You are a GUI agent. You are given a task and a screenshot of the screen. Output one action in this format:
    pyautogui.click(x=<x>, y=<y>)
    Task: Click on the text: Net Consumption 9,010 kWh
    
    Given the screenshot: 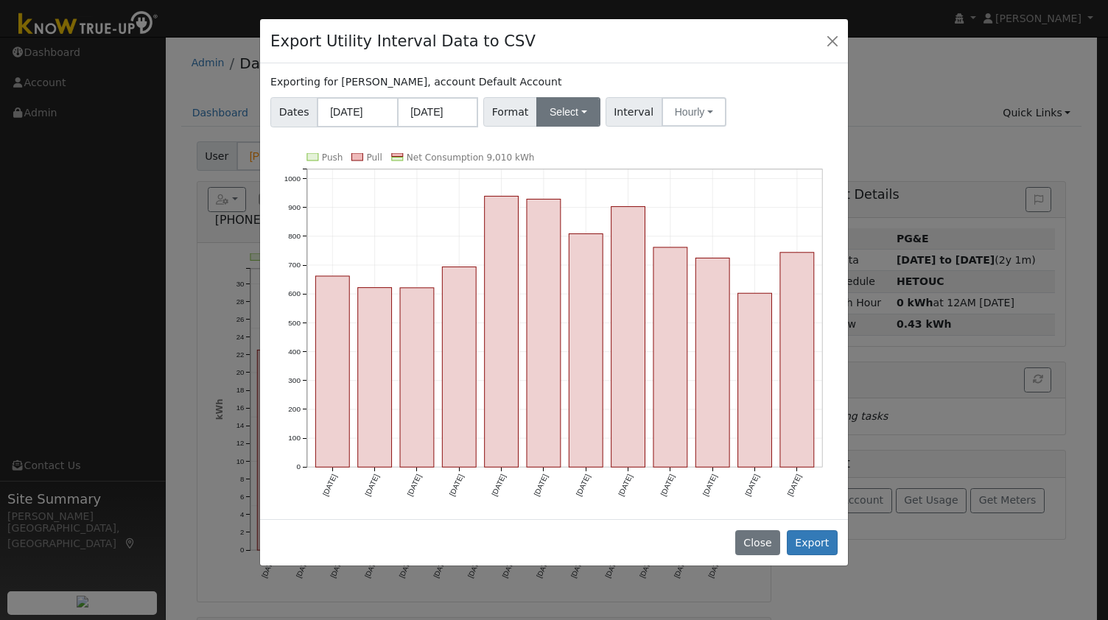 What is the action you would take?
    pyautogui.click(x=471, y=158)
    